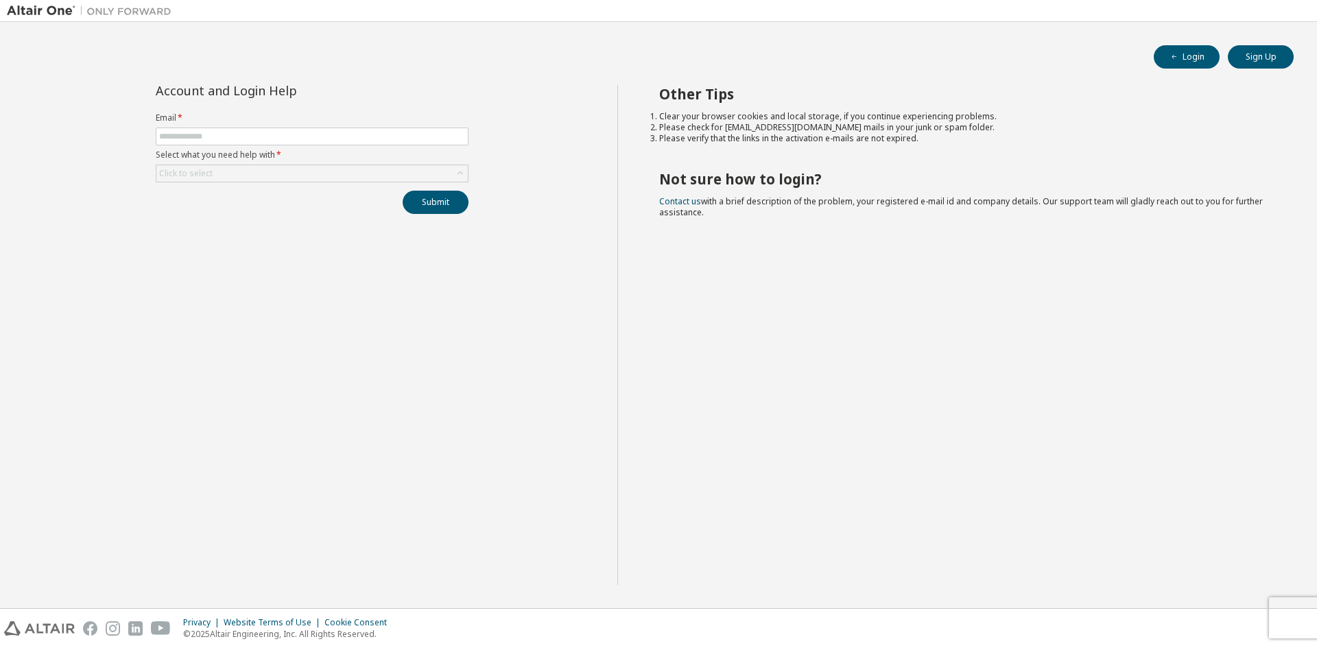  I want to click on img: youtube.svg, so click(160, 628).